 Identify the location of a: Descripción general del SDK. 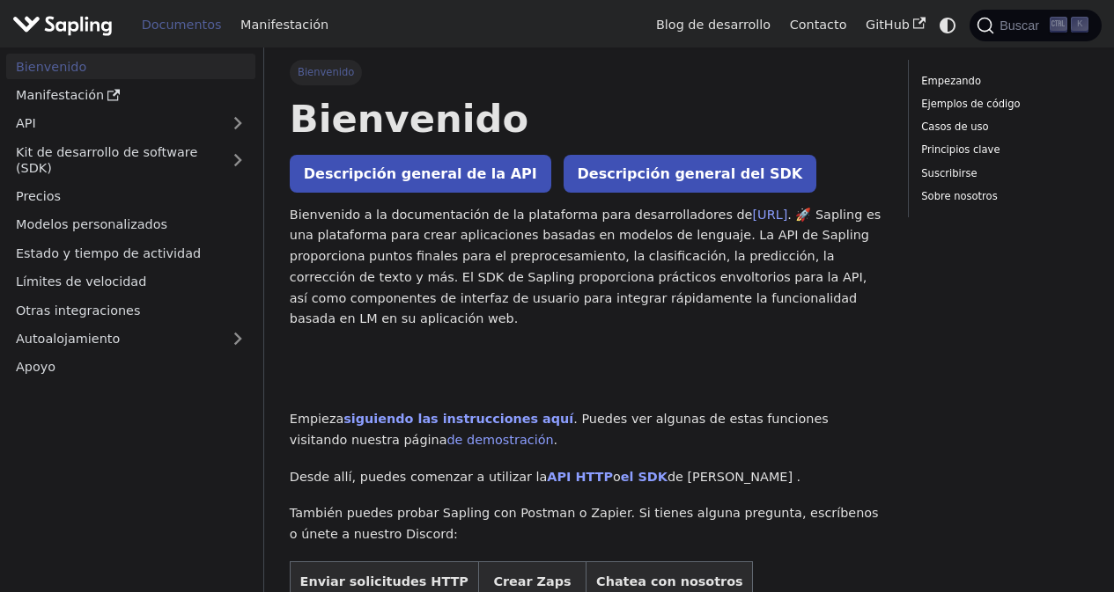
(690, 173).